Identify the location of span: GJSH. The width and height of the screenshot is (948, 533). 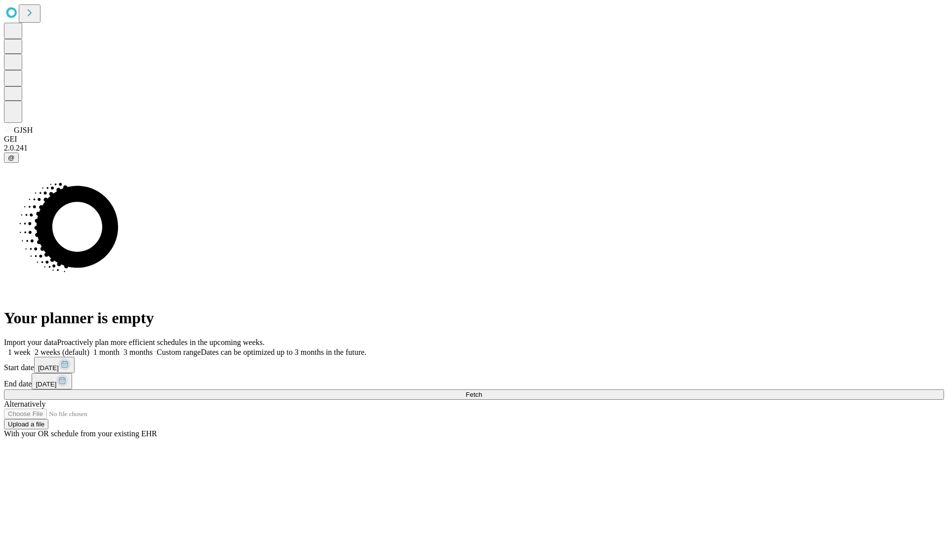
(23, 130).